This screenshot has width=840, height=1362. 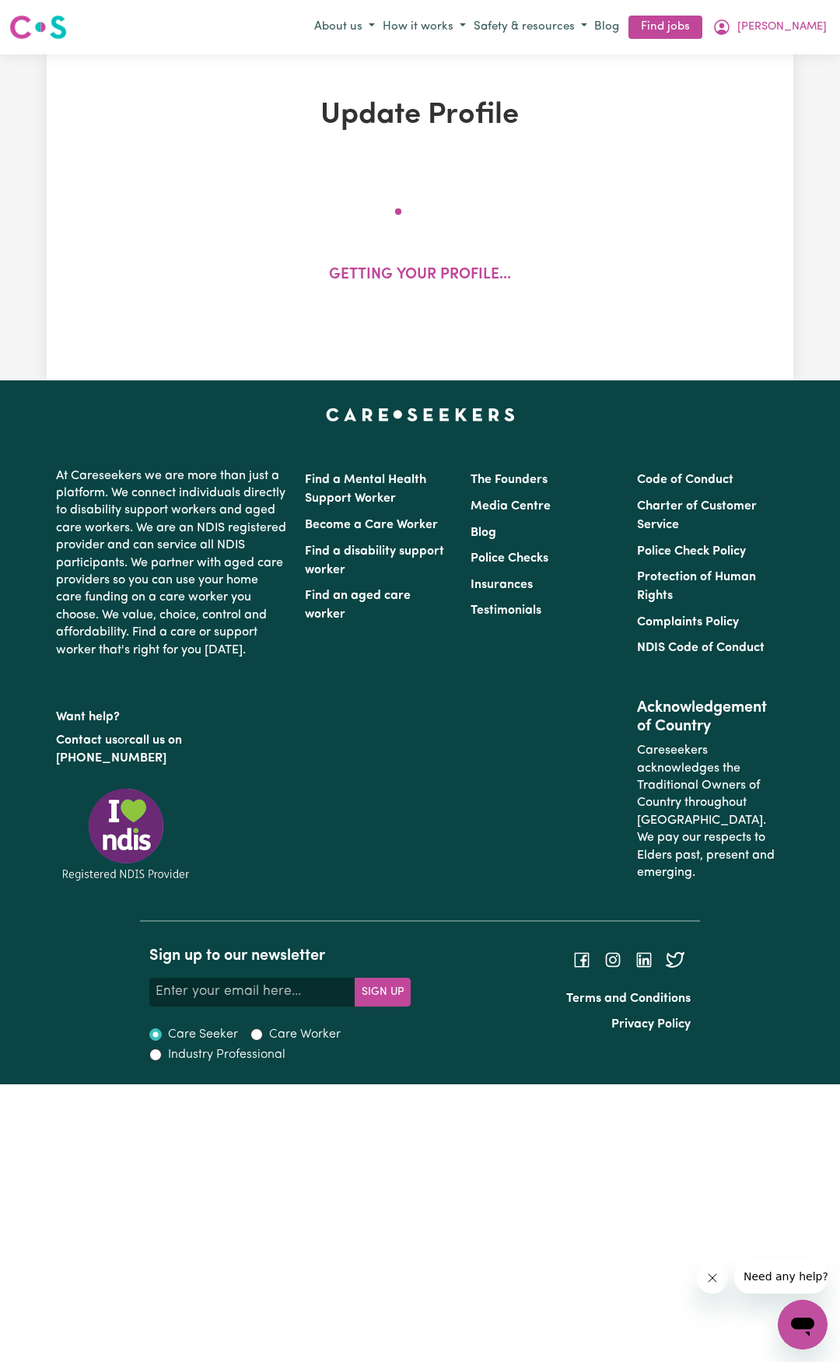 I want to click on p: At Careseekers we are more than just a platform. We connect individuals directly to disability su..., so click(x=171, y=563).